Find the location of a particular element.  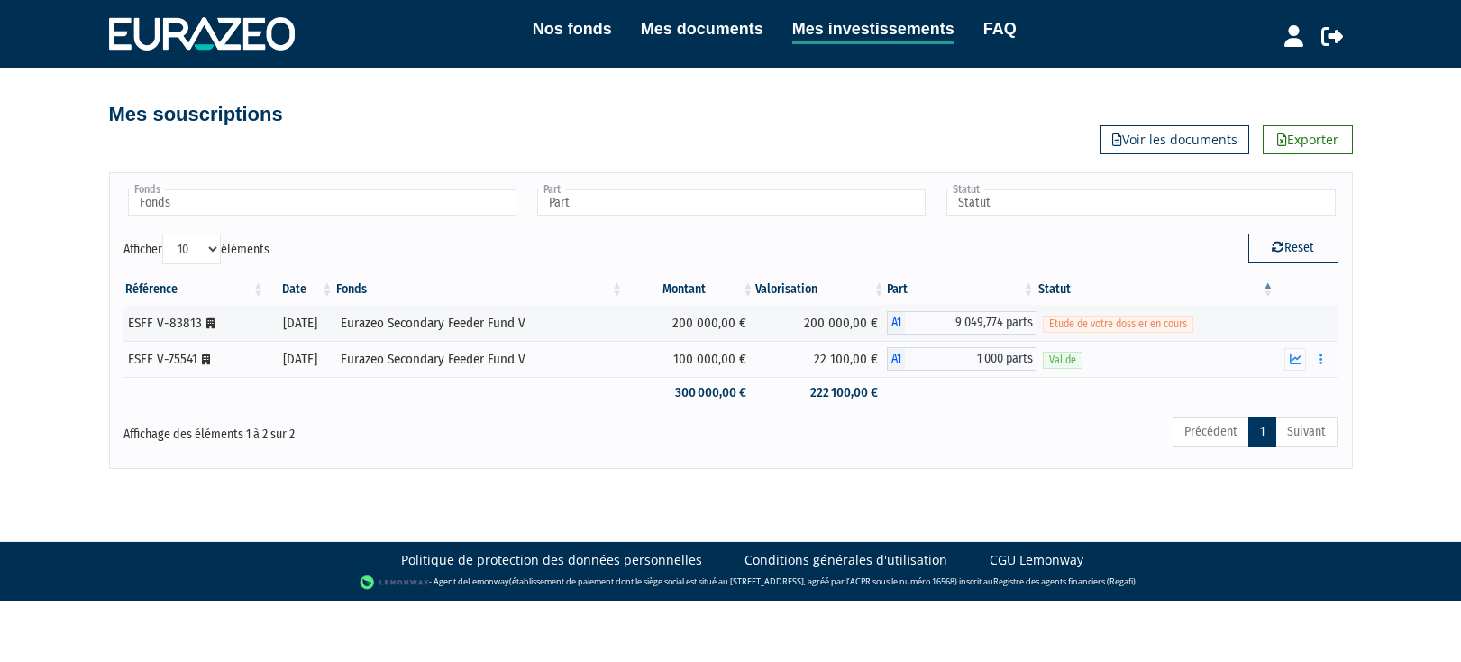

a: Conditions générales d'utilisation is located at coordinates (846, 560).